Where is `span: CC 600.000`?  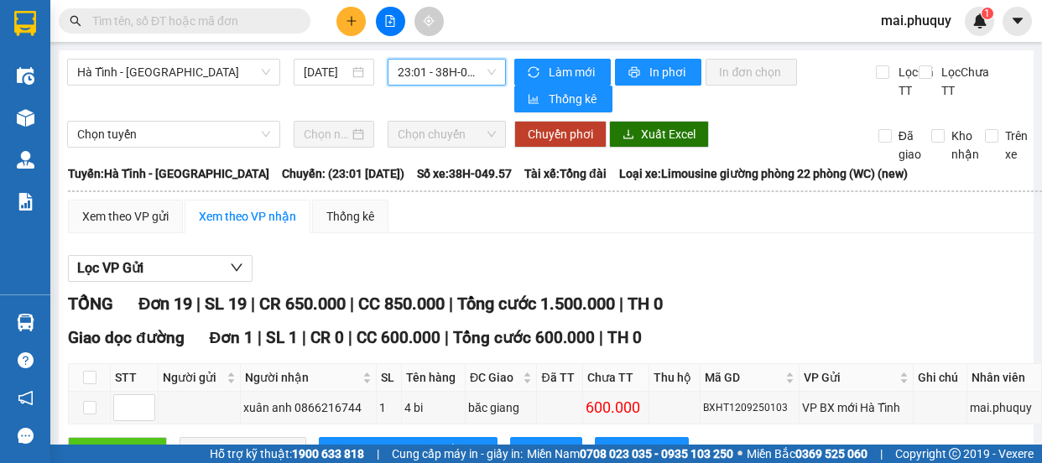 span: CC 600.000 is located at coordinates (399, 337).